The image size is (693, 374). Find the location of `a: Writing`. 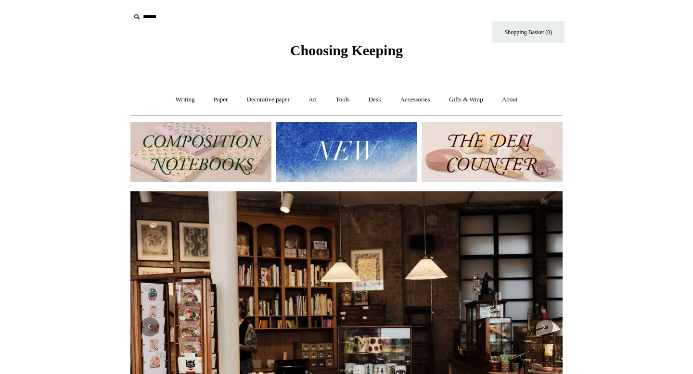

a: Writing is located at coordinates (185, 100).